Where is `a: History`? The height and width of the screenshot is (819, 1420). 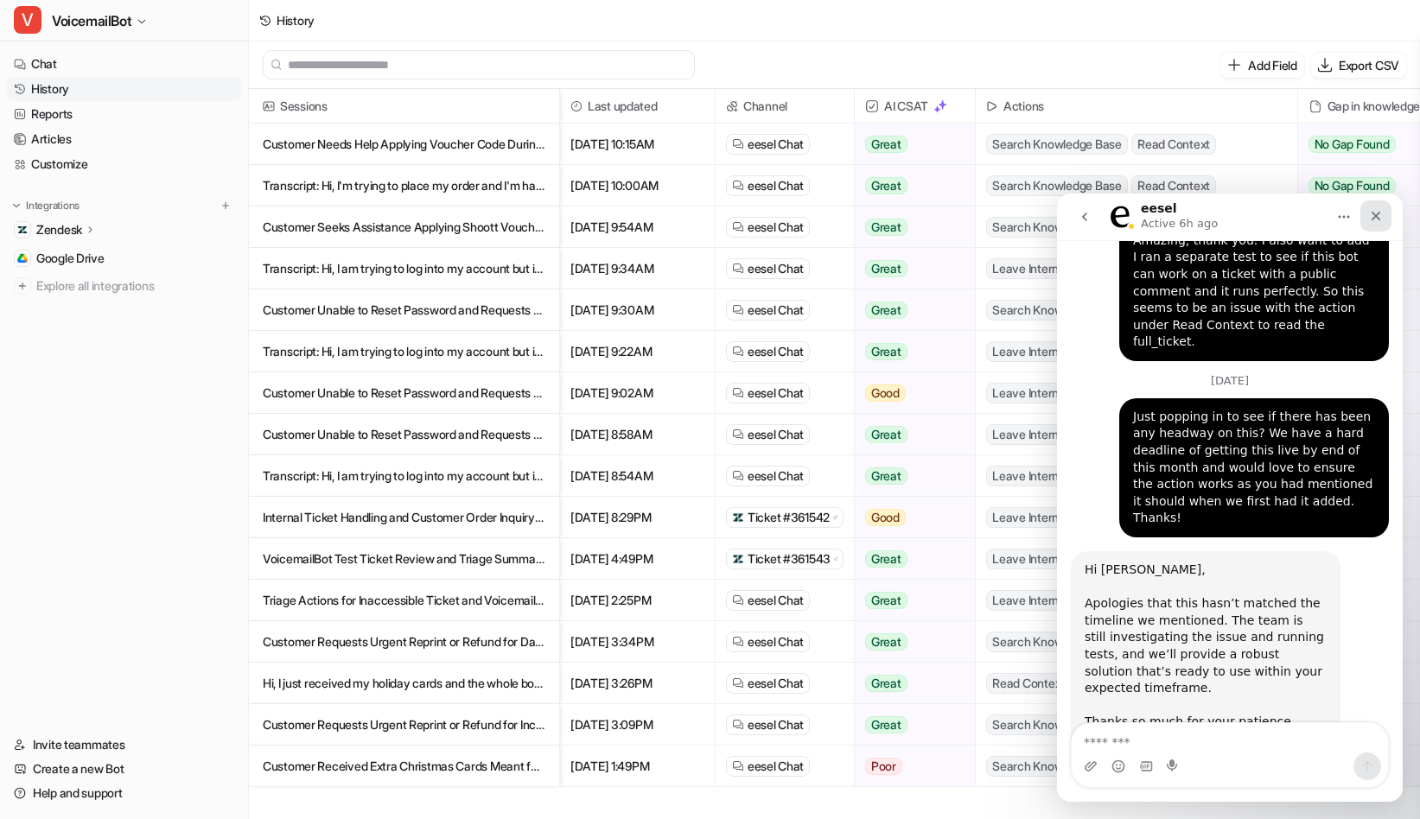
a: History is located at coordinates (124, 89).